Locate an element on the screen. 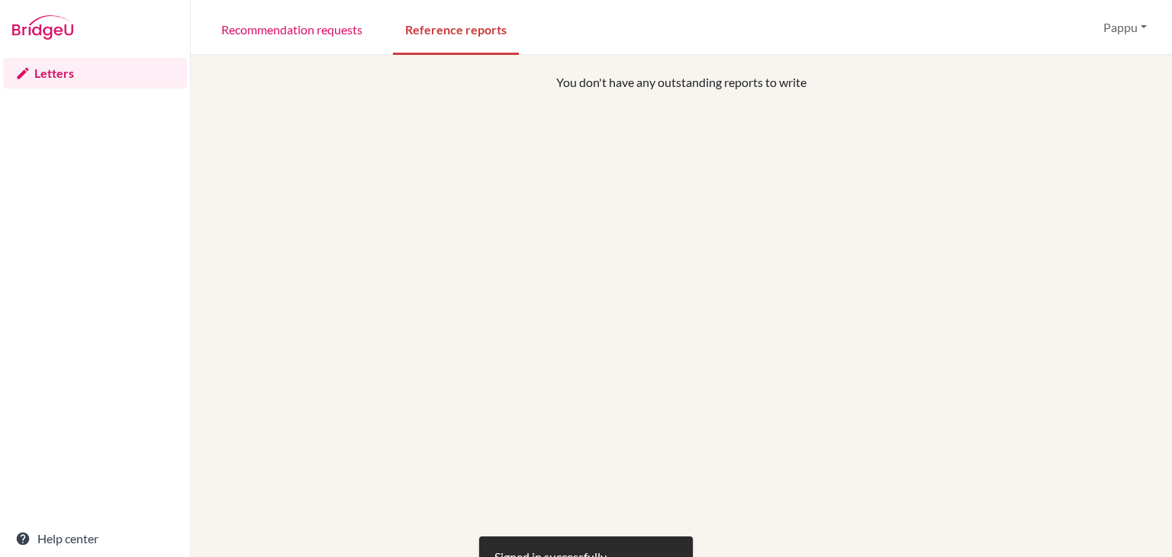  img: Bridge-U is located at coordinates (43, 27).